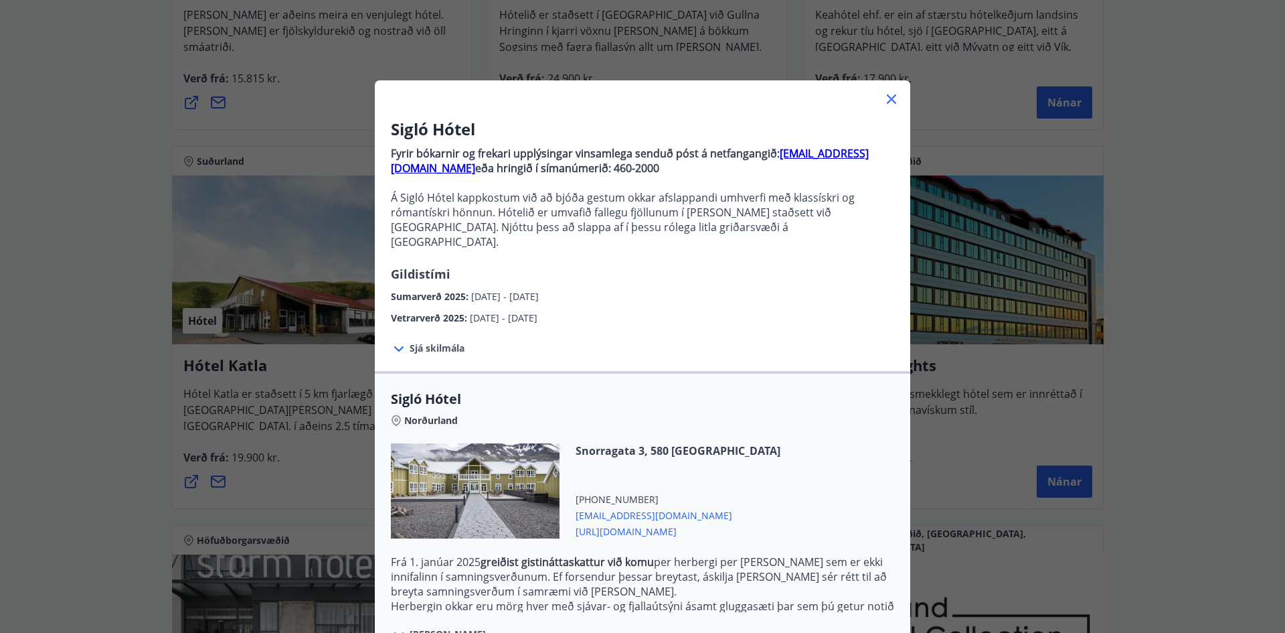 The width and height of the screenshot is (1285, 633). What do you see at coordinates (567, 168) in the screenshot?
I see `strong: eða hringið í símanúmerið: 460-2000` at bounding box center [567, 168].